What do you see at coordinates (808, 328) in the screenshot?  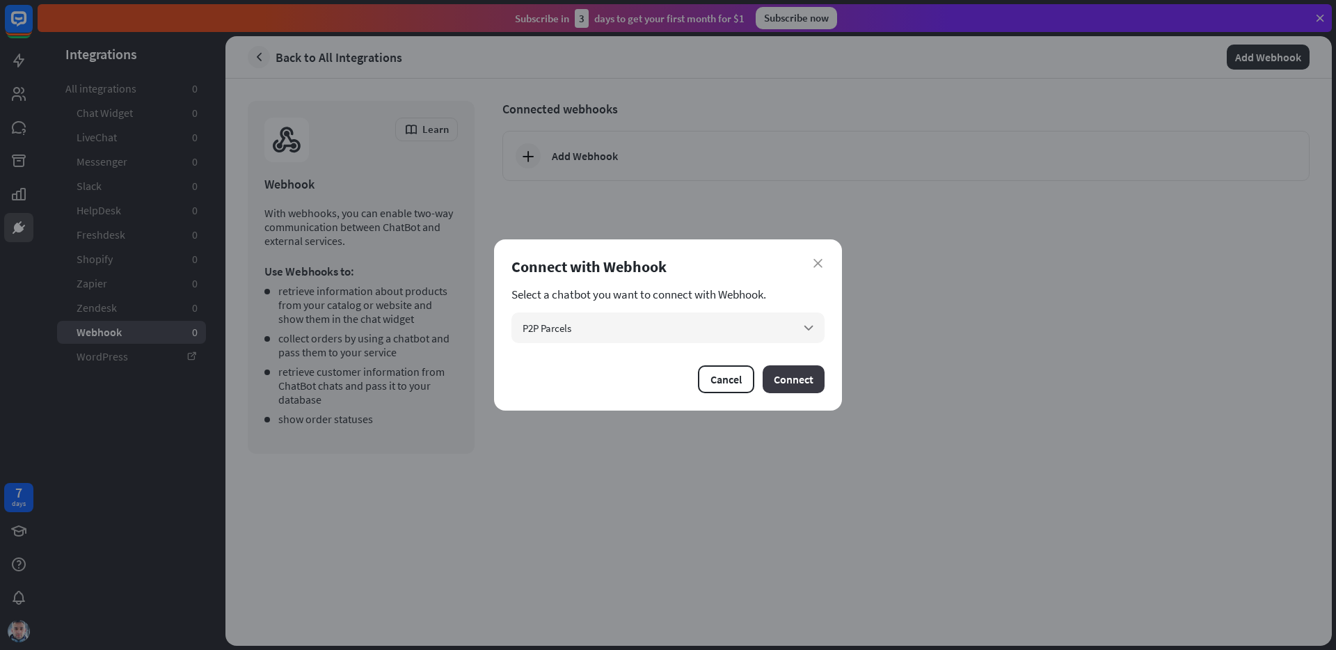 I see `i: arrow_down` at bounding box center [808, 328].